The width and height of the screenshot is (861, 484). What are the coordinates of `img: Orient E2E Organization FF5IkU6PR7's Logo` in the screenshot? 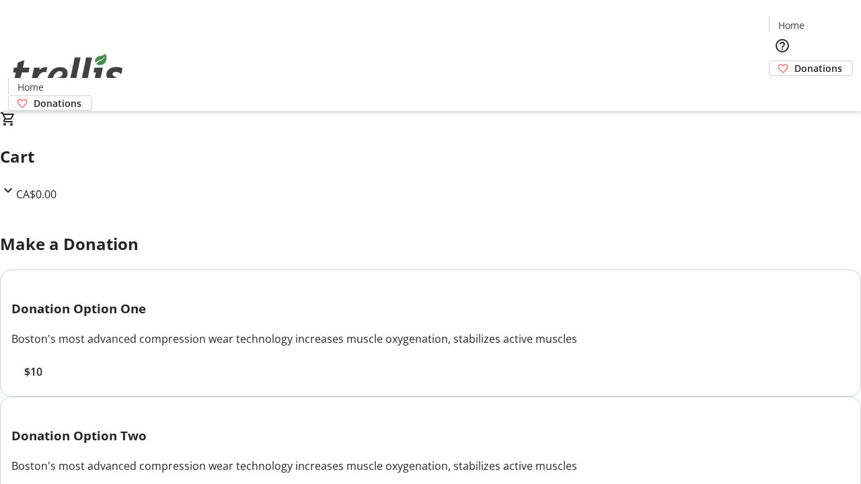 It's located at (68, 73).